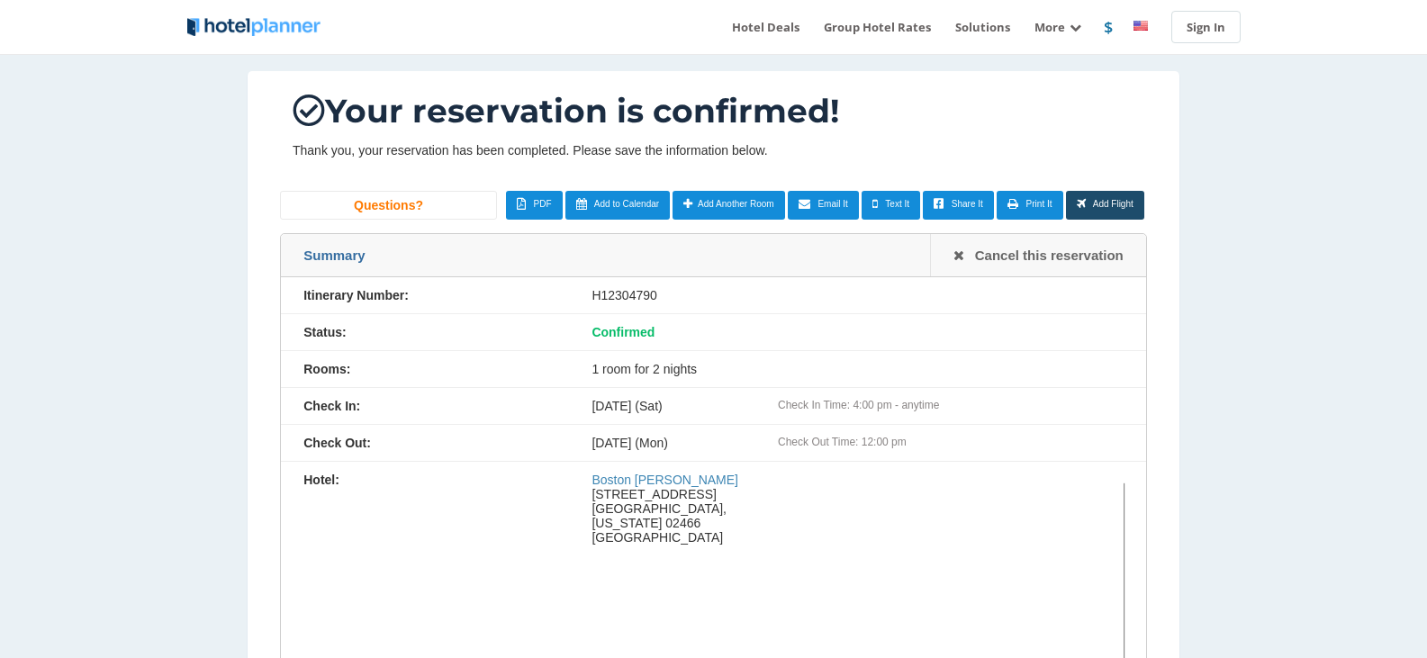 This screenshot has height=658, width=1427. Describe the element at coordinates (425, 443) in the screenshot. I see `div: Check Out:` at that location.